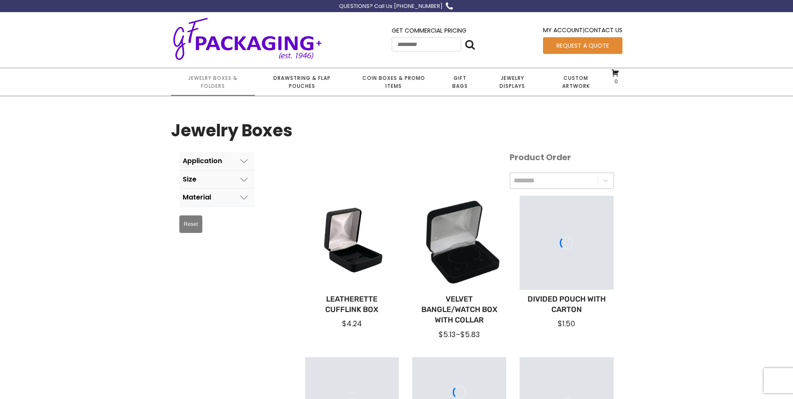 The width and height of the screenshot is (793, 399). What do you see at coordinates (576, 82) in the screenshot?
I see `a: Custom Artwork` at bounding box center [576, 82].